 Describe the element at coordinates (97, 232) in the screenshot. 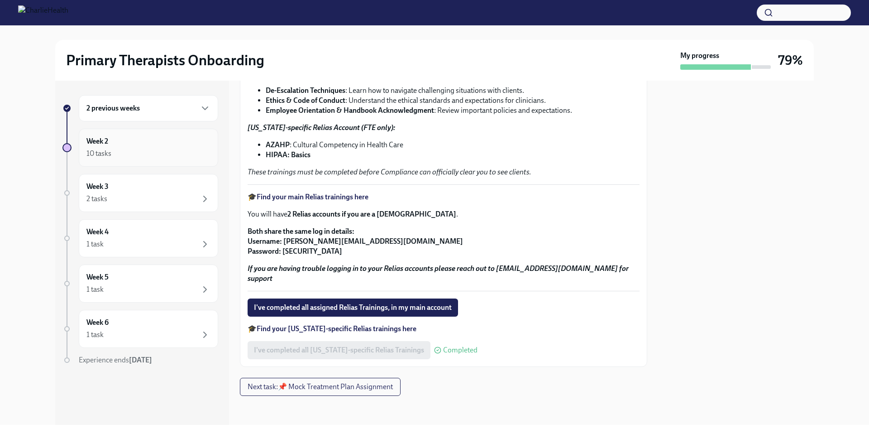

I see `h6: Week 4` at that location.